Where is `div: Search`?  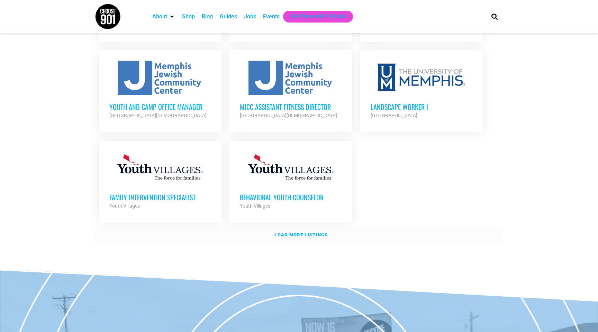
div: Search is located at coordinates (495, 16).